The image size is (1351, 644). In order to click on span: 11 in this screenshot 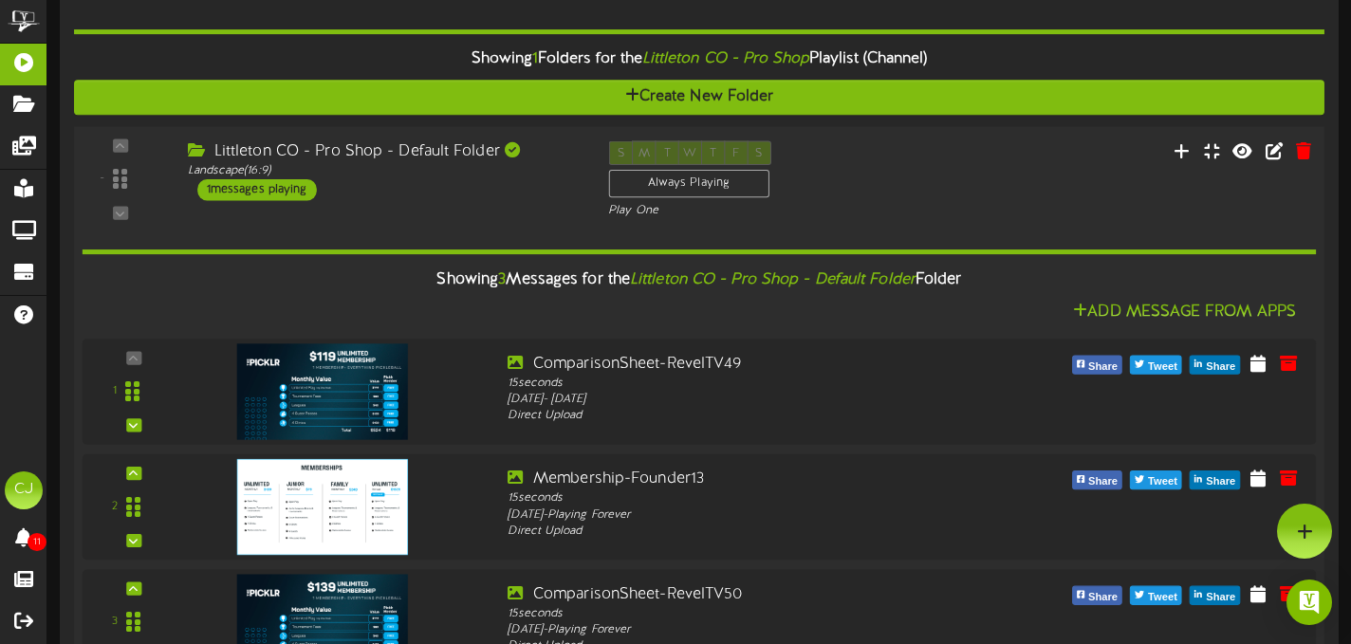, I will do `click(37, 542)`.